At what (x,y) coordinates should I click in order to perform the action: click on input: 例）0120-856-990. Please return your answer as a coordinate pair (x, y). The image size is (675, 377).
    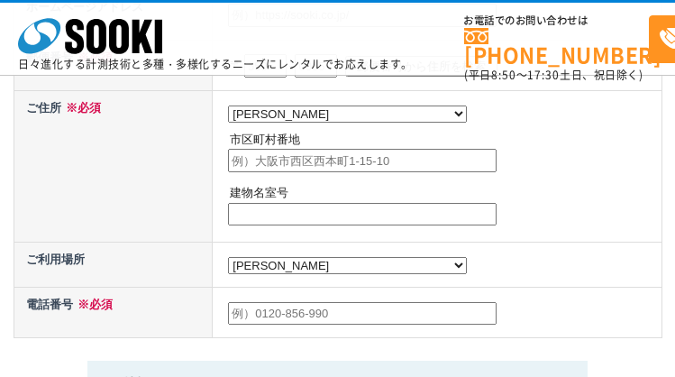
    Looking at the image, I should click on (362, 313).